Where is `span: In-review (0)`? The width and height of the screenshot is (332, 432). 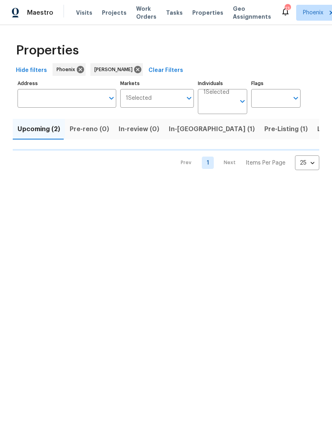 span: In-review (0) is located at coordinates (139, 129).